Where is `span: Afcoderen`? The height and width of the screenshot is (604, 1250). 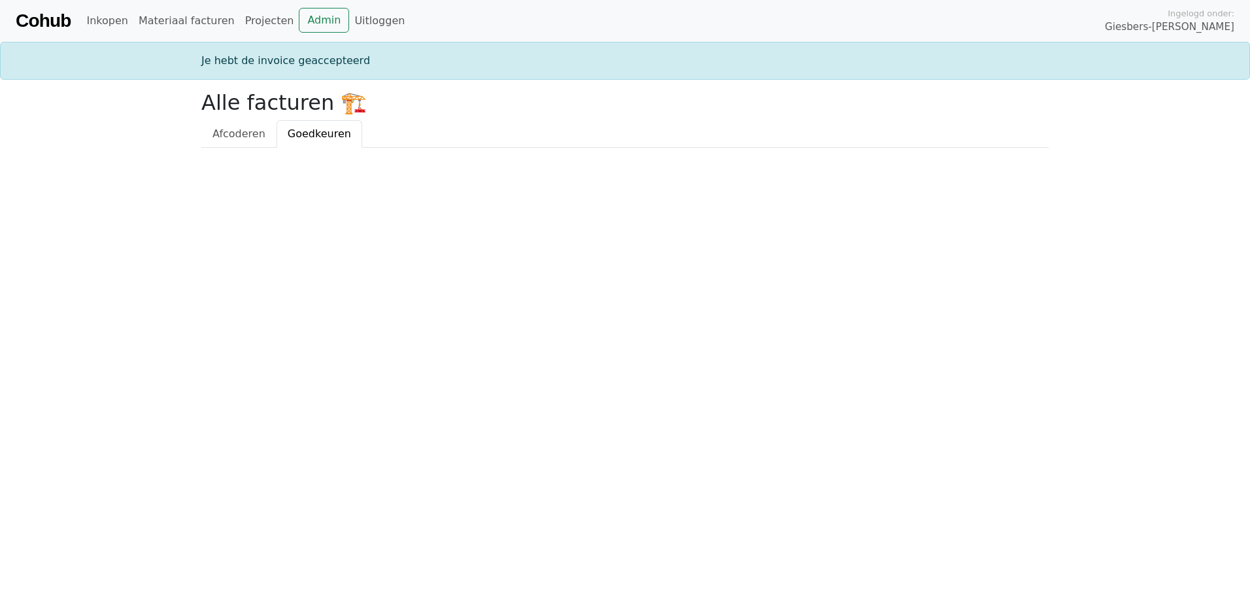 span: Afcoderen is located at coordinates (239, 133).